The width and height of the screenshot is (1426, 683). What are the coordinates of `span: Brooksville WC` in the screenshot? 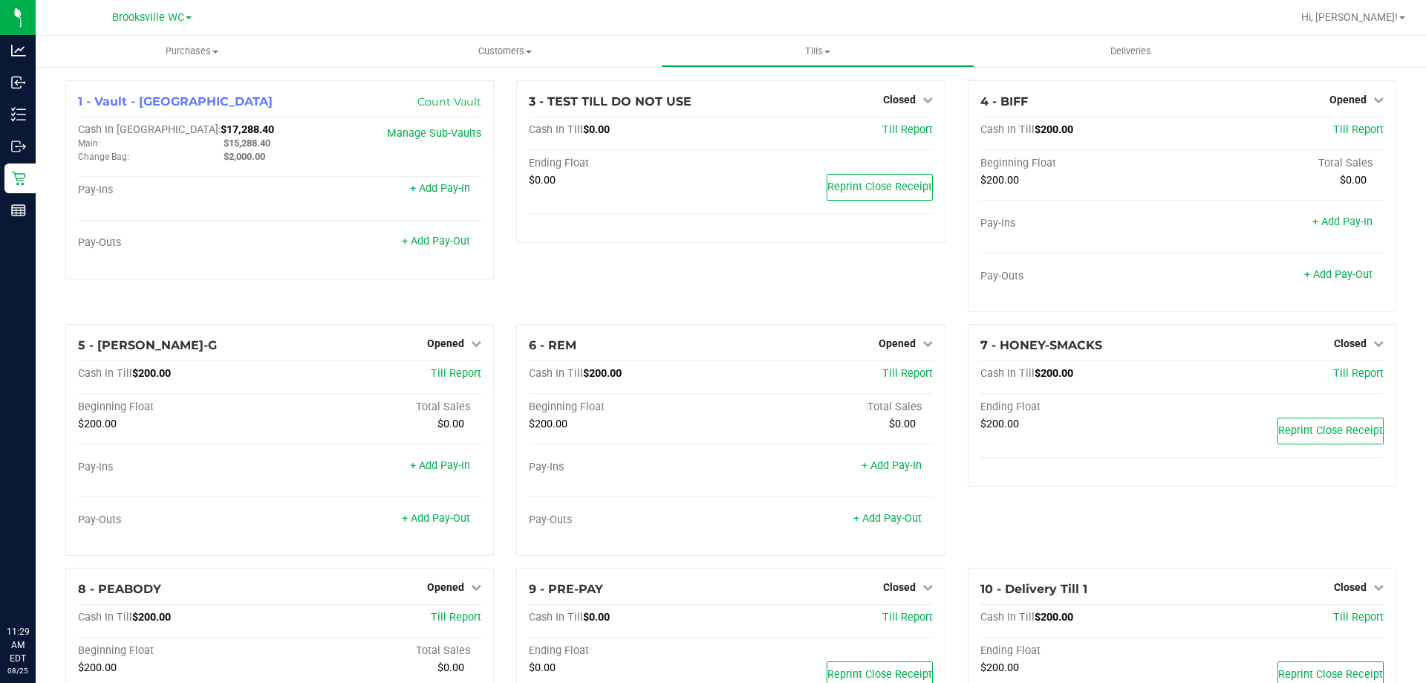 It's located at (148, 17).